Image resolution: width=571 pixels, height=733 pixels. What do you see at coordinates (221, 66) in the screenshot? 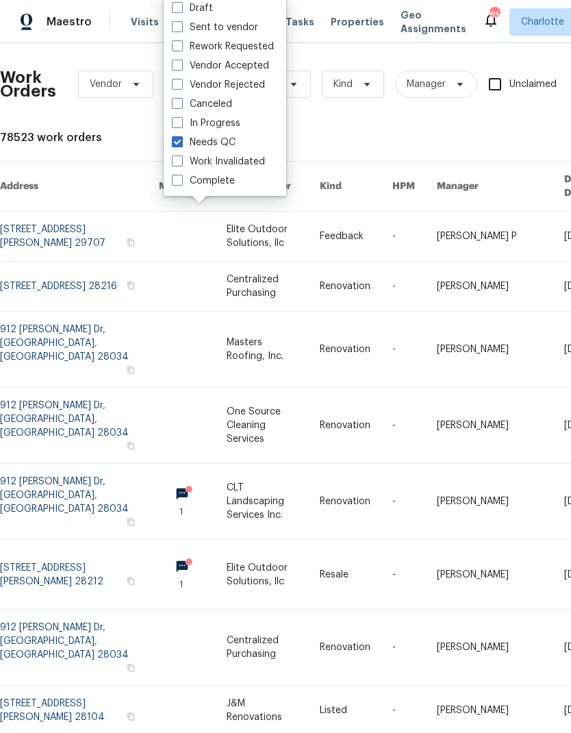
I see `label: Vendor Accepted` at bounding box center [221, 66].